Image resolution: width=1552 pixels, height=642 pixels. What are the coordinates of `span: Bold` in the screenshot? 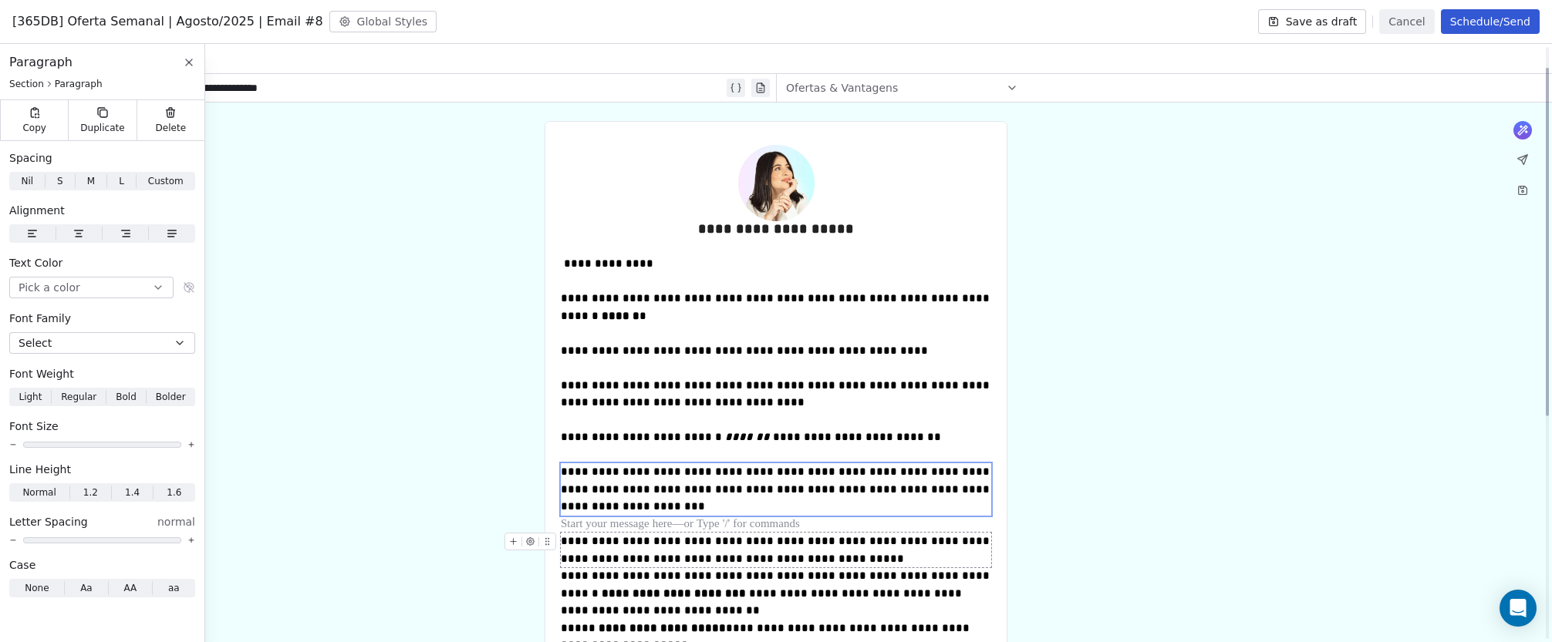 It's located at (126, 397).